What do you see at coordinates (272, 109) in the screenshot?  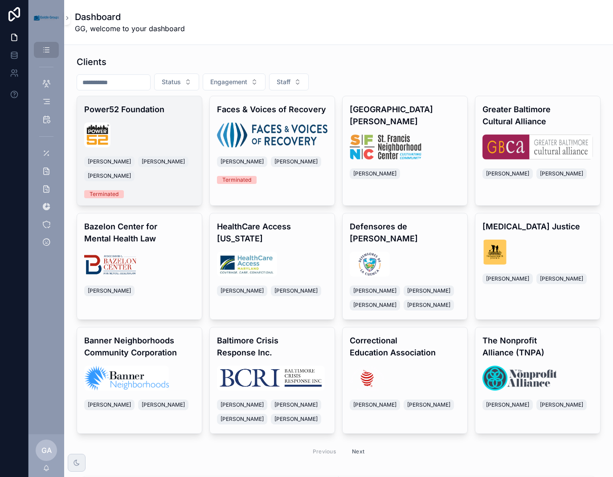 I see `h4: Faces & Voices of Recovery` at bounding box center [272, 109].